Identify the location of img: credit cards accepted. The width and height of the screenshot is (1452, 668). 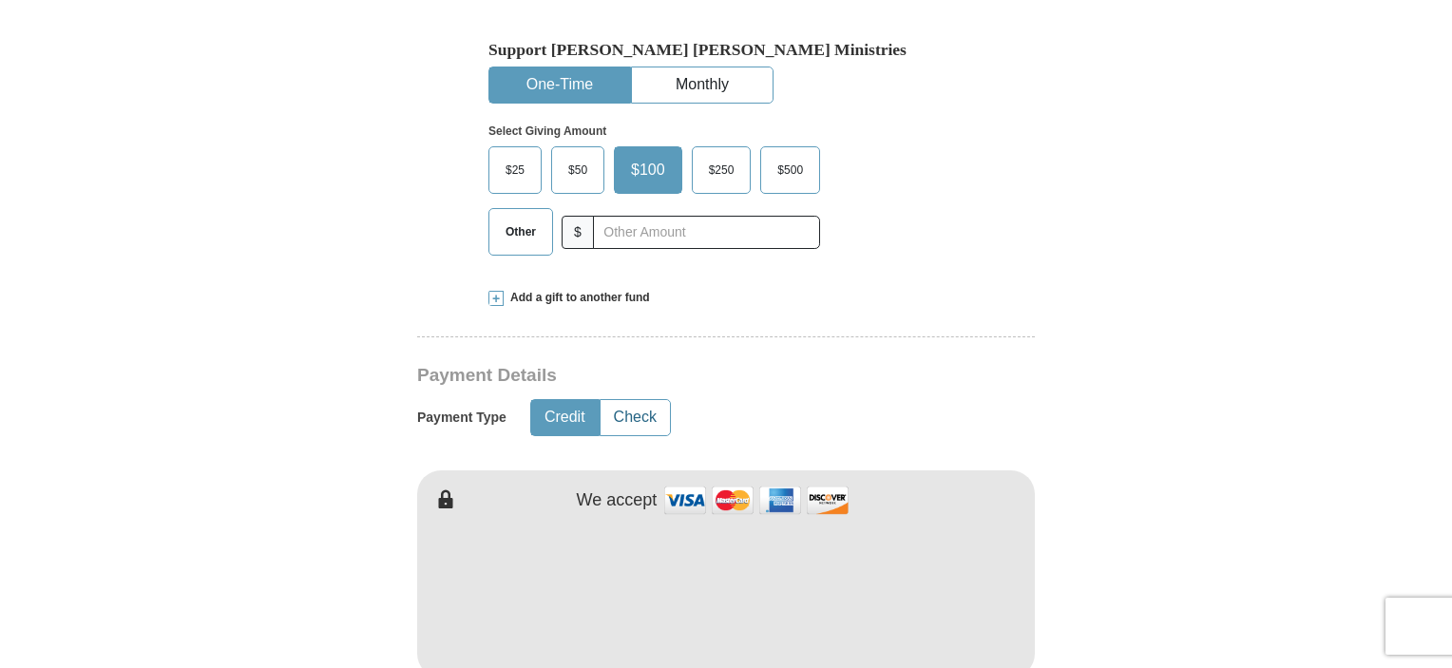
(756, 500).